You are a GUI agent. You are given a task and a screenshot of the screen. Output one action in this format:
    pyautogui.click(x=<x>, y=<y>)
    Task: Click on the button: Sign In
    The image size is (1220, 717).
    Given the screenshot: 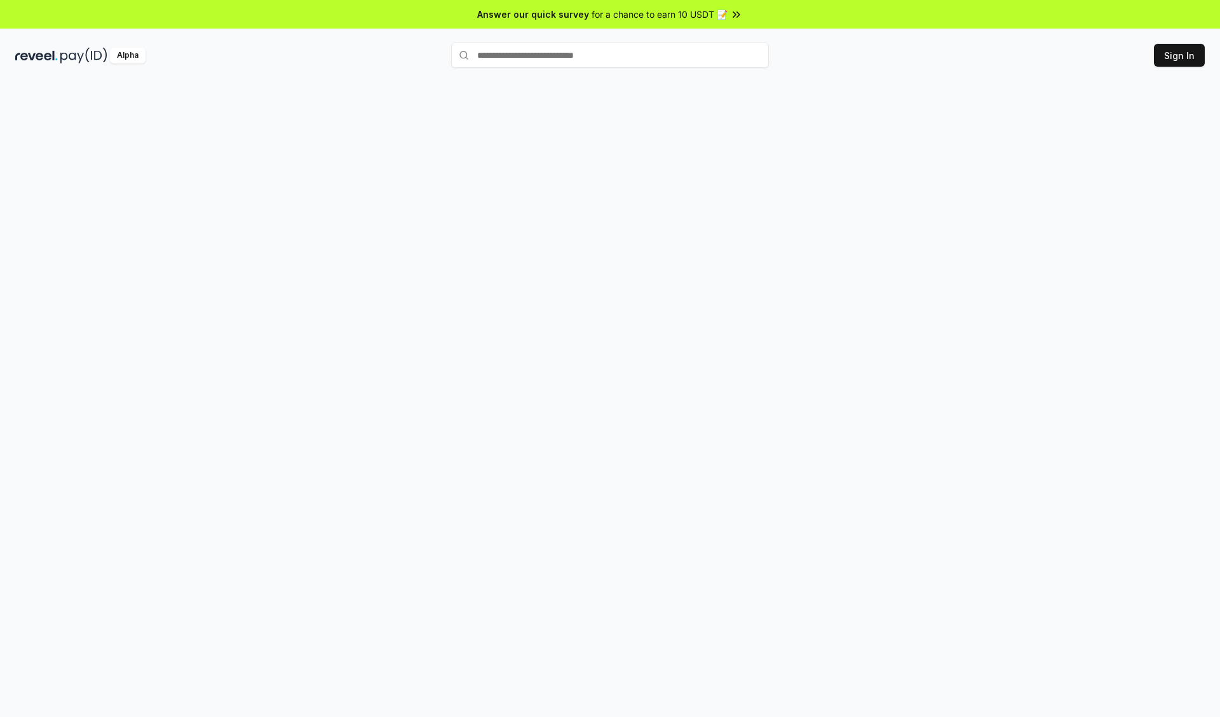 What is the action you would take?
    pyautogui.click(x=1180, y=55)
    